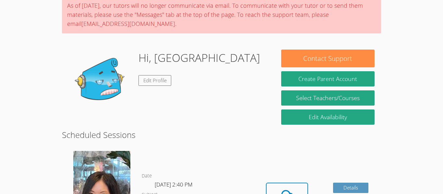 Image resolution: width=443 pixels, height=194 pixels. I want to click on a: Details, so click(351, 188).